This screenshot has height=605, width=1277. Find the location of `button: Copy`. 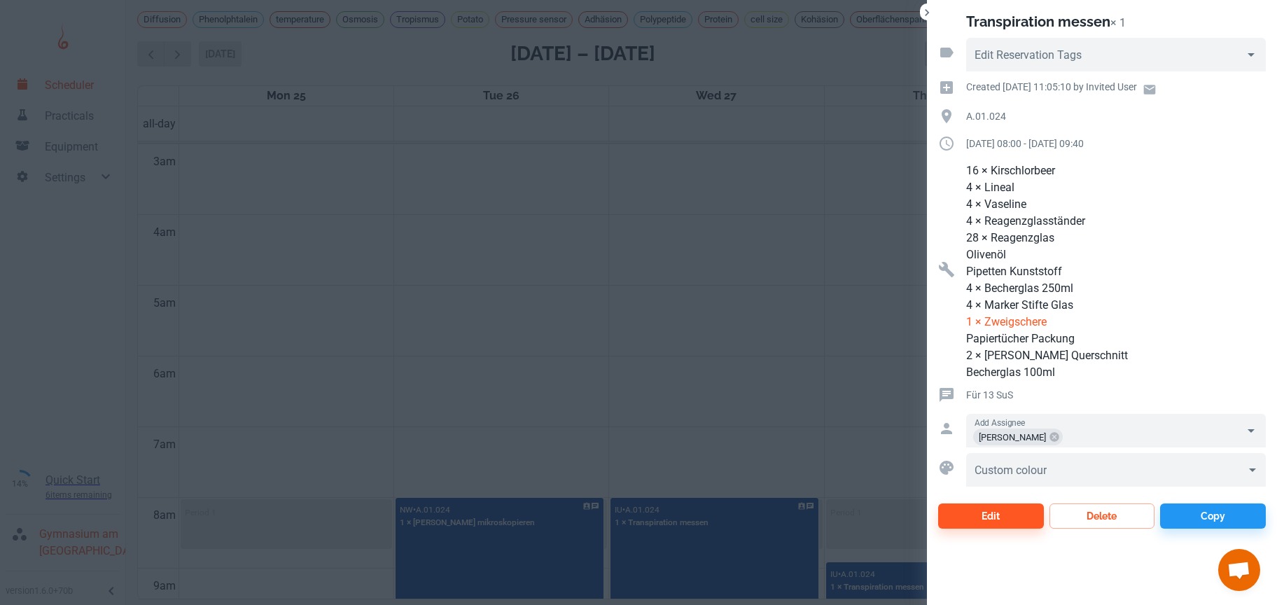

button: Copy is located at coordinates (1213, 516).